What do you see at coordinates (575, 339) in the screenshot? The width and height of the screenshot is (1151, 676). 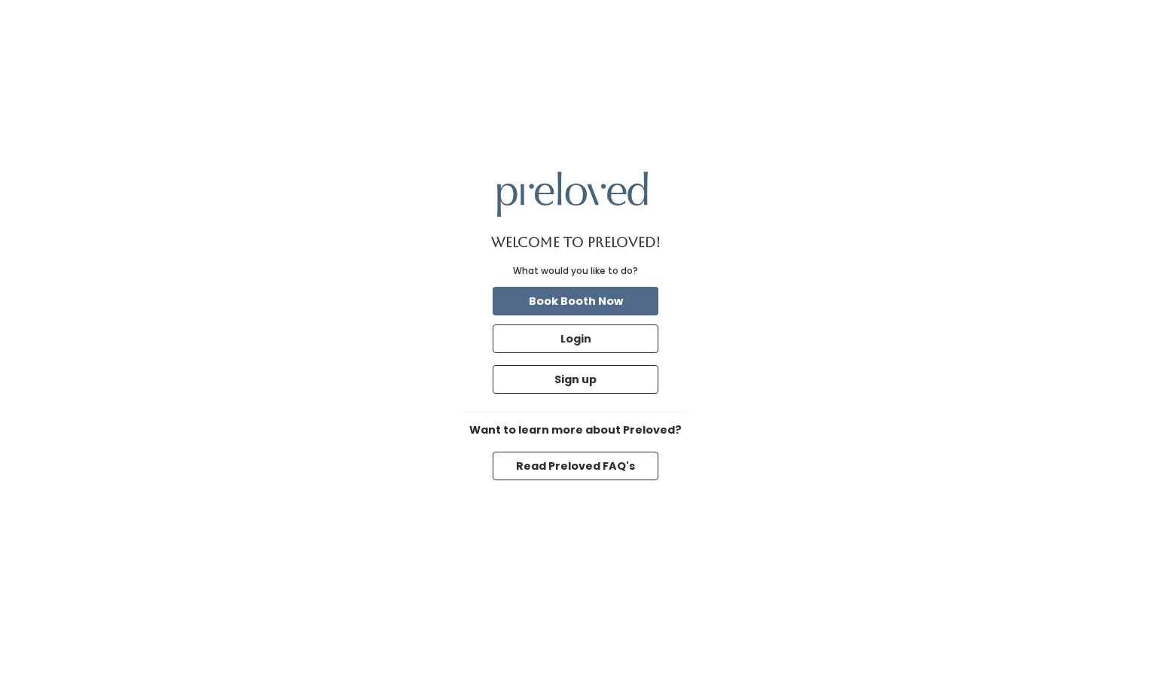 I see `button: Login` at bounding box center [575, 339].